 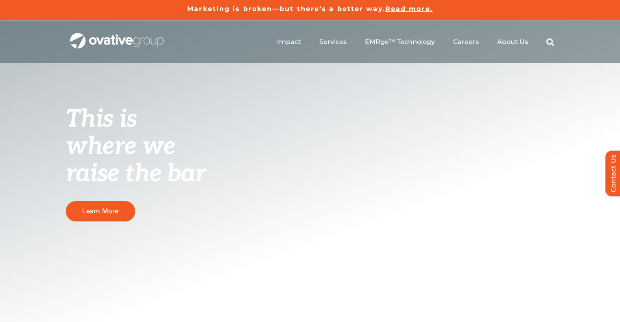 I want to click on nav: Menu, so click(x=415, y=42).